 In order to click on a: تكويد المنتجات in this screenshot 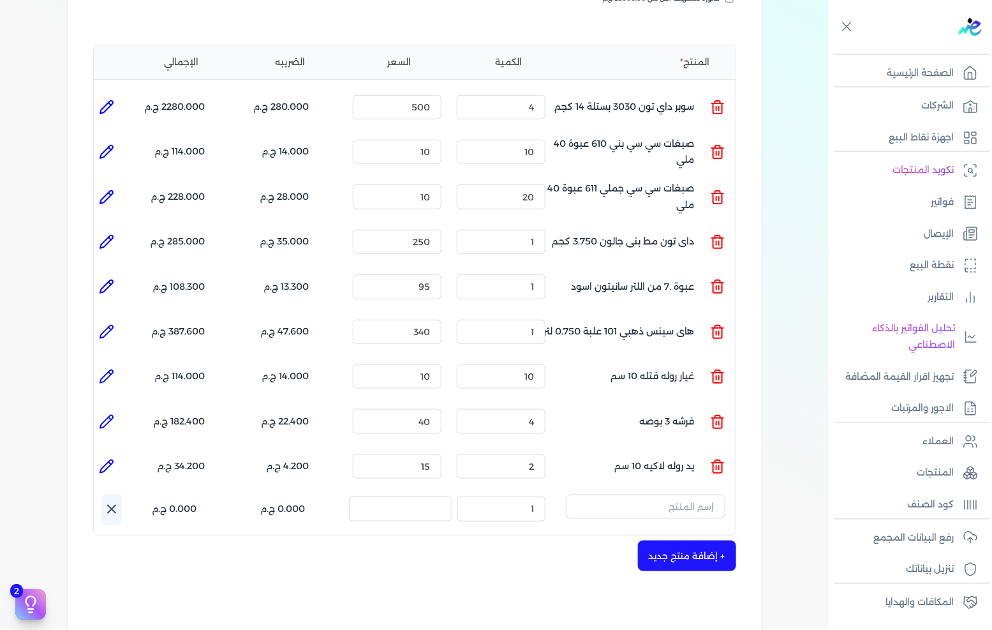, I will do `click(907, 170)`.